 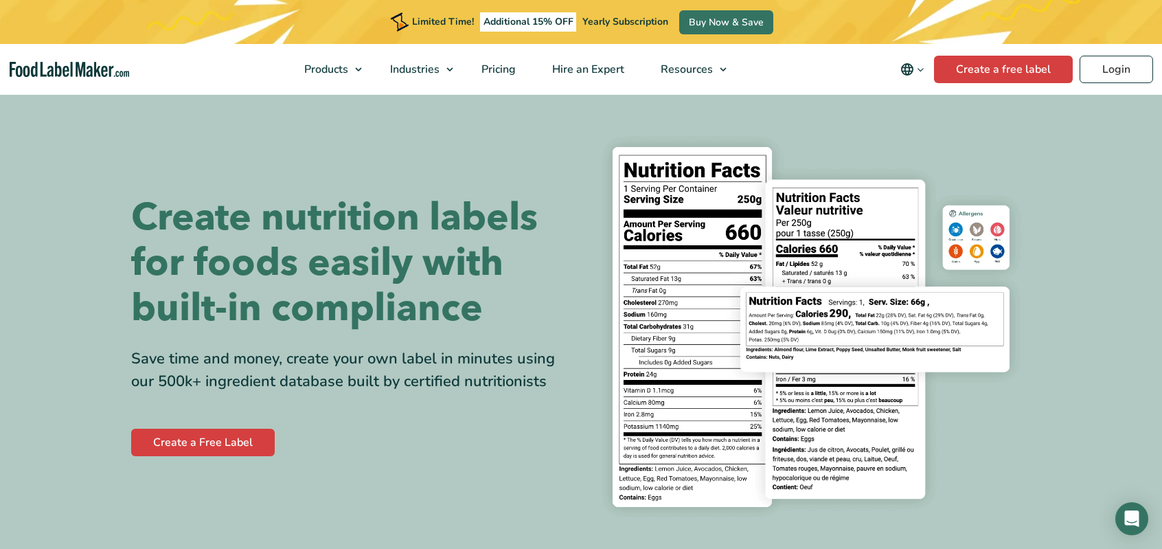 I want to click on a: Login, so click(x=1116, y=69).